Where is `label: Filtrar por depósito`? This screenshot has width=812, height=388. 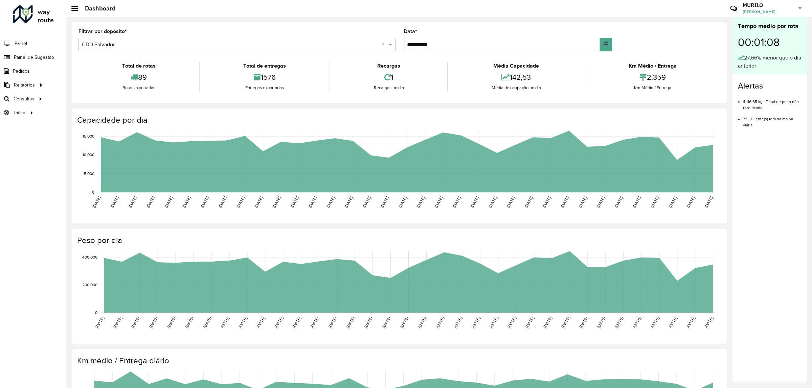
label: Filtrar por depósito is located at coordinates (103, 31).